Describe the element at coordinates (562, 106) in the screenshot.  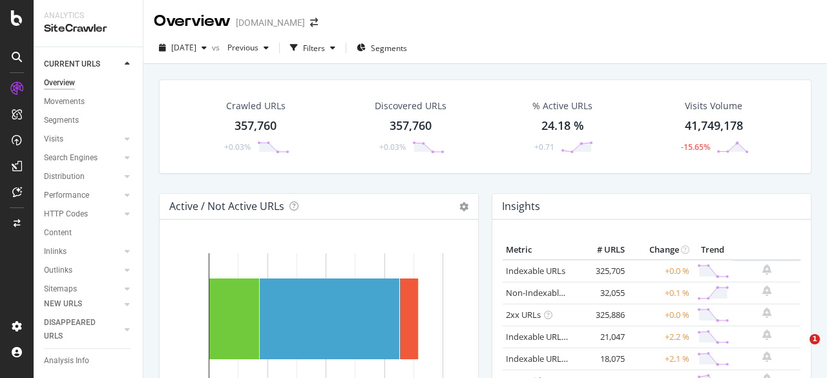
I see `div: % Active URLs` at that location.